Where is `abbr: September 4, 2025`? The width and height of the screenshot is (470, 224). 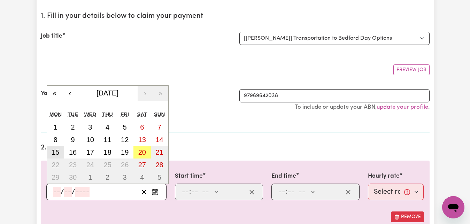 abbr: September 4, 2025 is located at coordinates (107, 127).